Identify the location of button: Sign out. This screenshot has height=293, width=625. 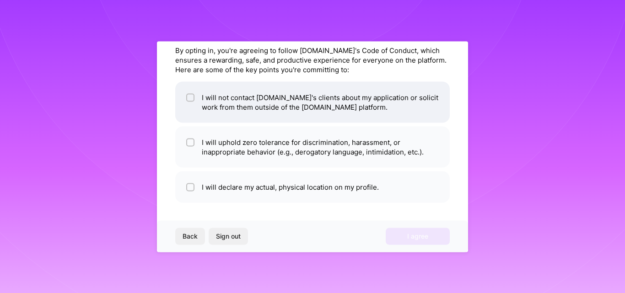
(228, 237).